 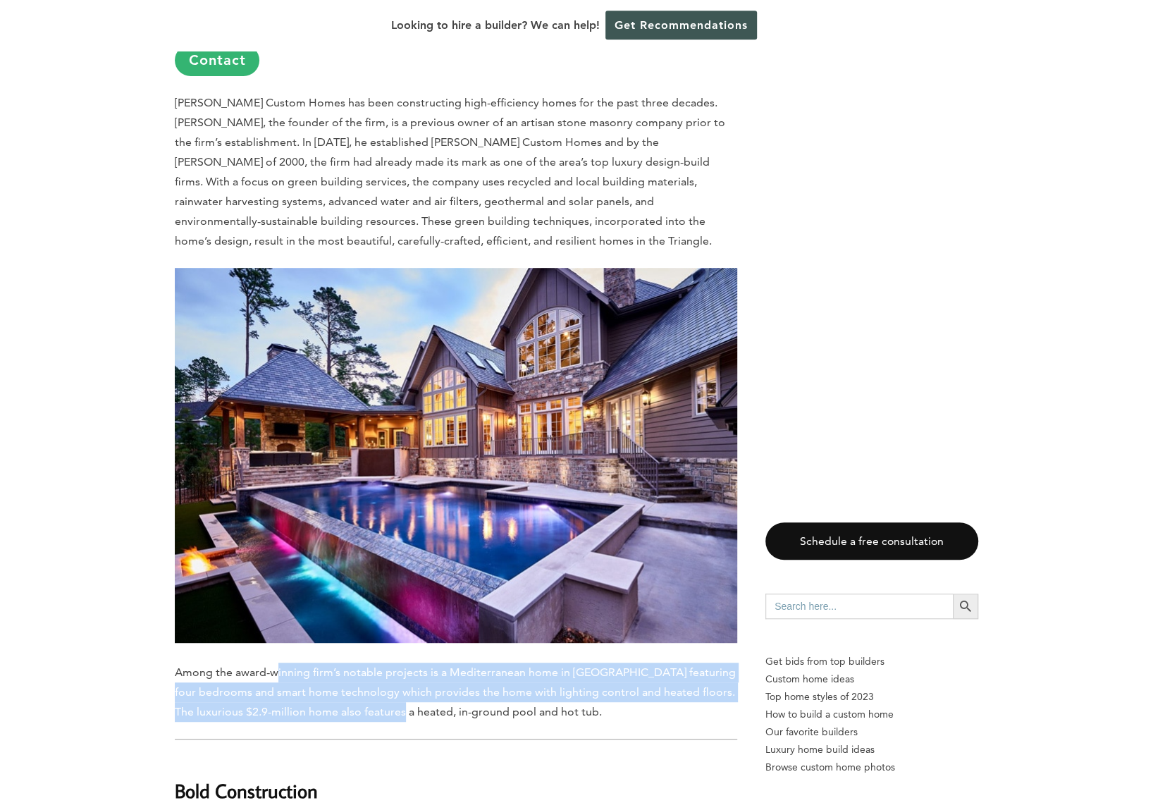 What do you see at coordinates (872, 697) in the screenshot?
I see `a: Top home styles of 2023` at bounding box center [872, 697].